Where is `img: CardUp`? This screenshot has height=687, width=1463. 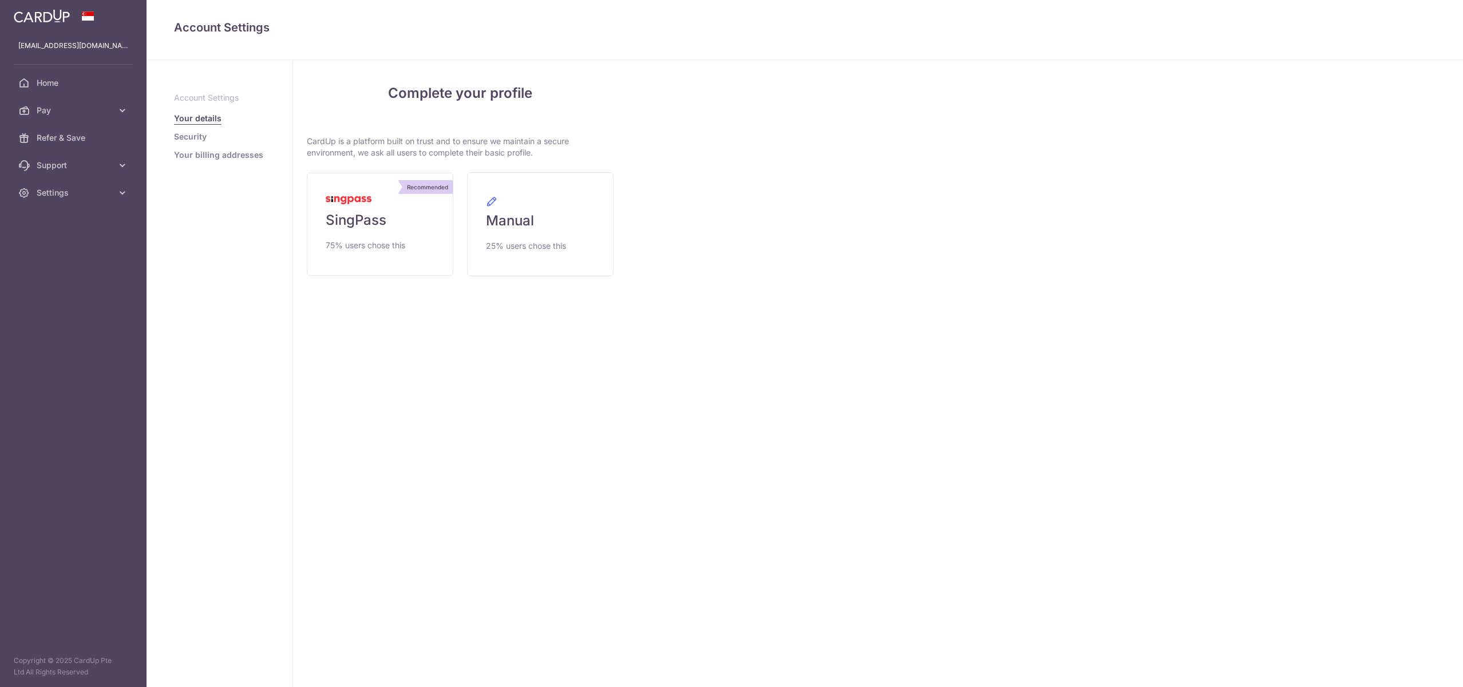
img: CardUp is located at coordinates (42, 16).